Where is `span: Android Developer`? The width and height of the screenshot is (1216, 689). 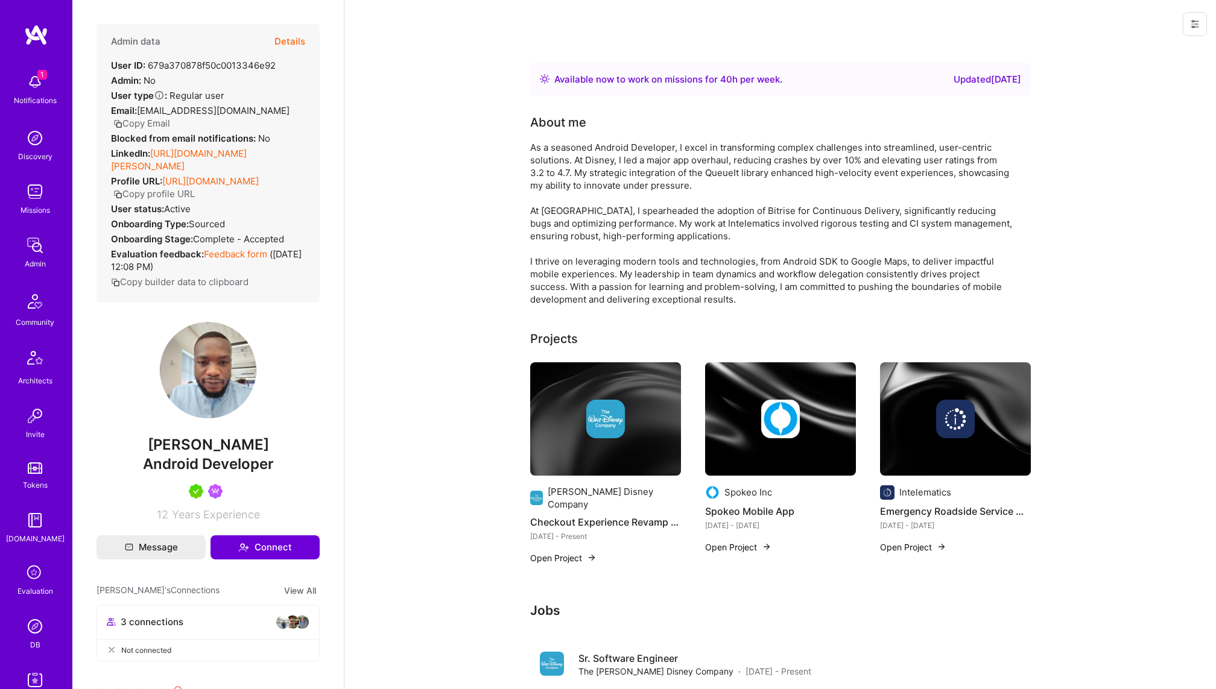 span: Android Developer is located at coordinates (208, 464).